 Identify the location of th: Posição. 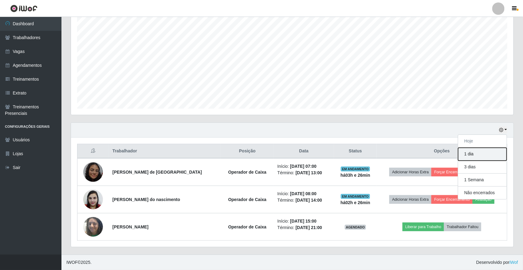
(248, 151).